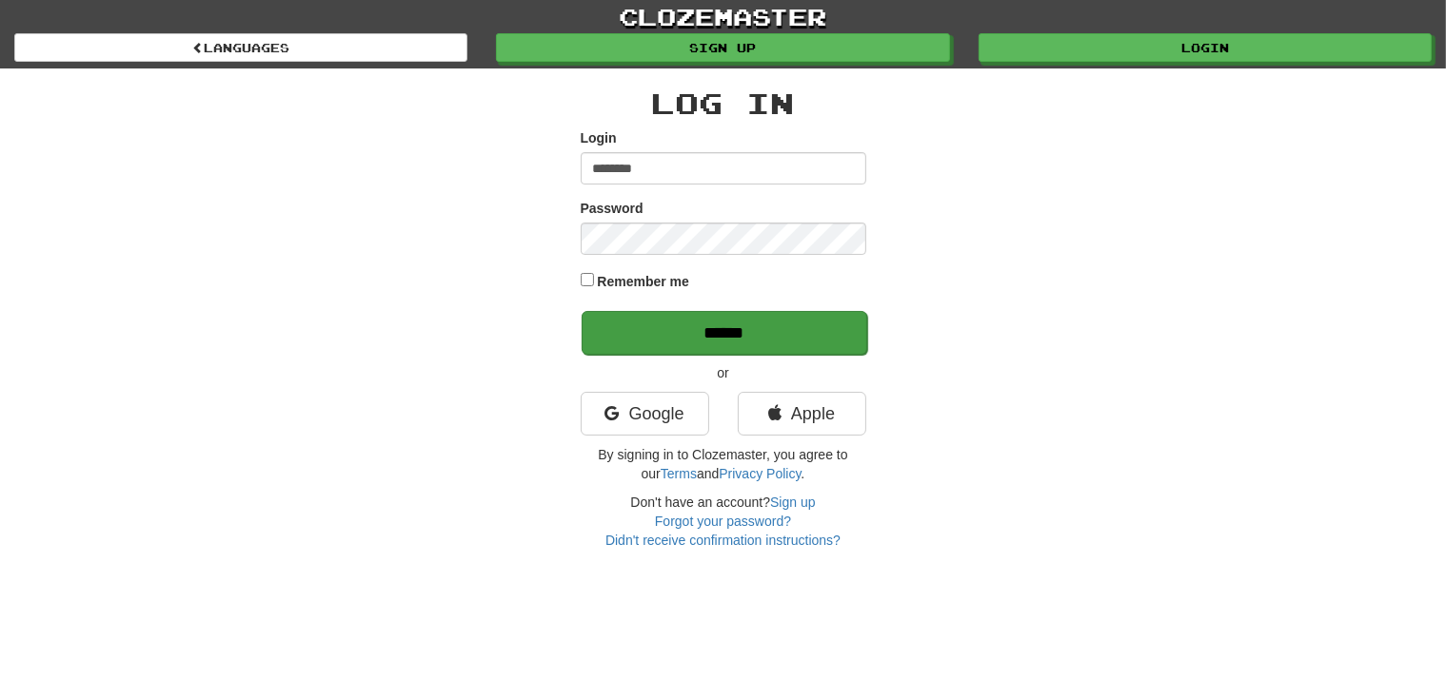  What do you see at coordinates (241, 48) in the screenshot?
I see `a: Languages` at bounding box center [241, 48].